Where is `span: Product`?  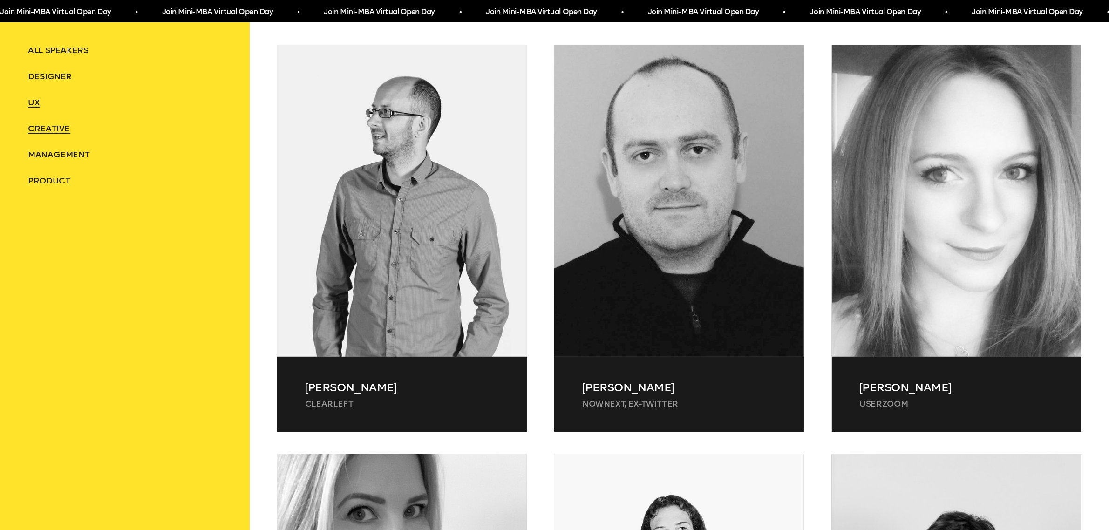
span: Product is located at coordinates (49, 181).